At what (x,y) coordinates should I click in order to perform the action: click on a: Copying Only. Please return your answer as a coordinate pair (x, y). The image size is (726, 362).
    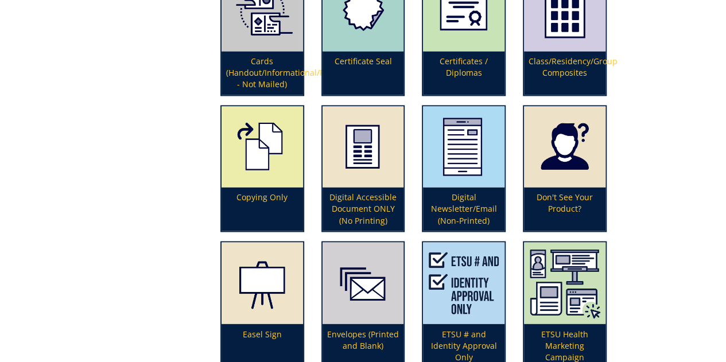
    Looking at the image, I should click on (262, 169).